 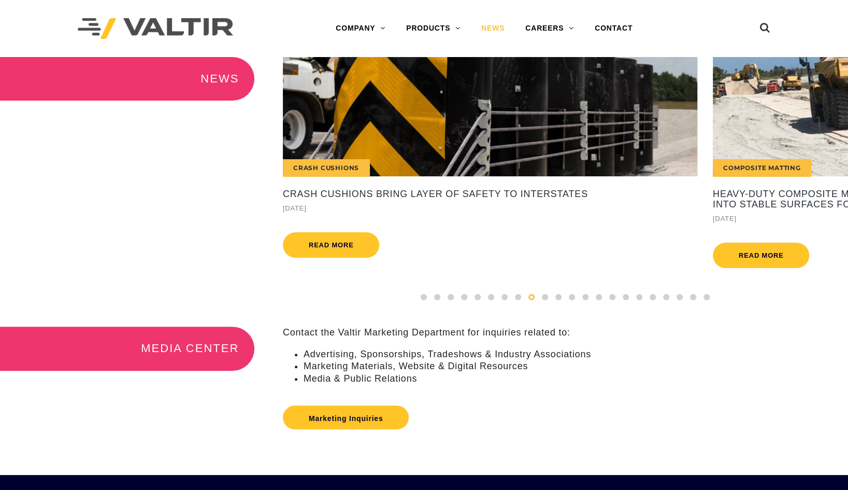 What do you see at coordinates (346, 417) in the screenshot?
I see `a: Marketing Inquiries` at bounding box center [346, 417].